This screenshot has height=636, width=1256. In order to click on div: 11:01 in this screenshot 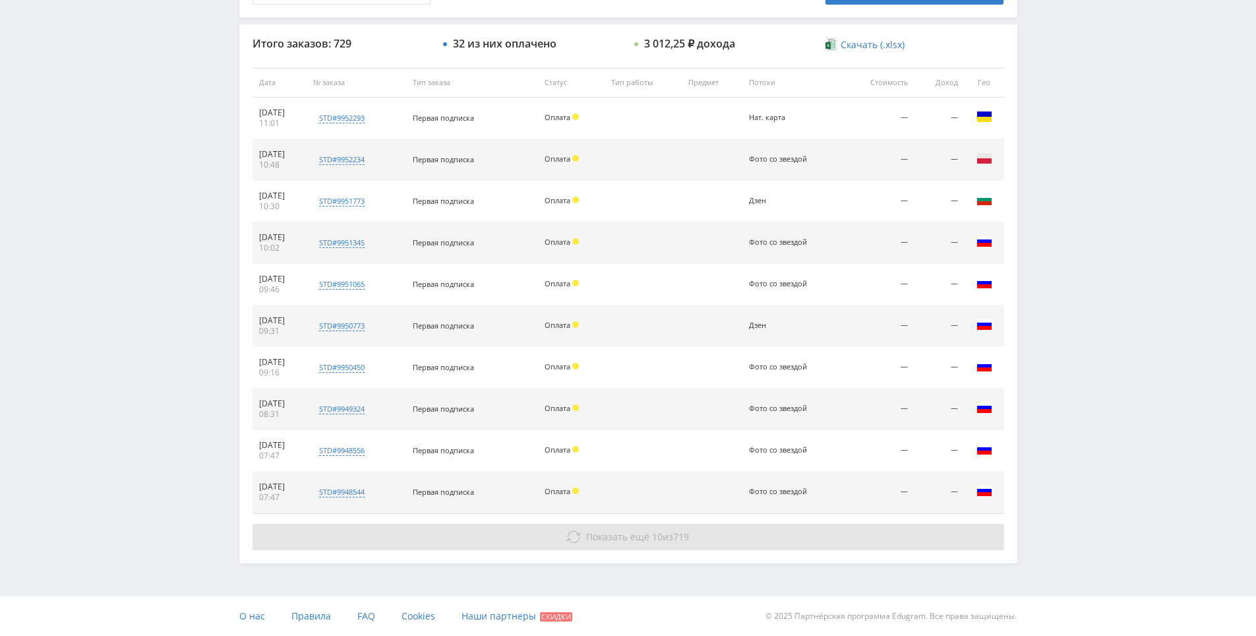, I will do `click(280, 123)`.